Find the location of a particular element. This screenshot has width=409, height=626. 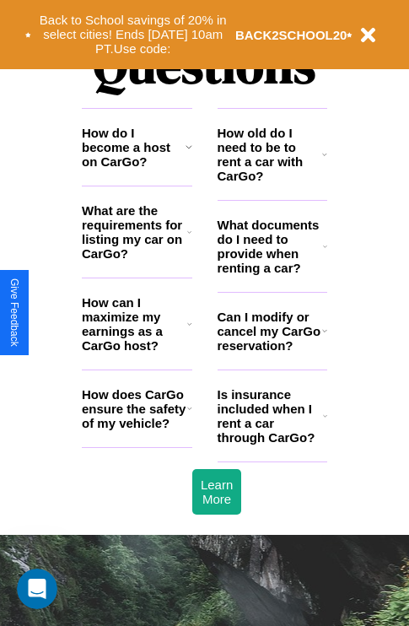

h3: How can I maximize my earnings as a CarGo host? is located at coordinates (134, 324).